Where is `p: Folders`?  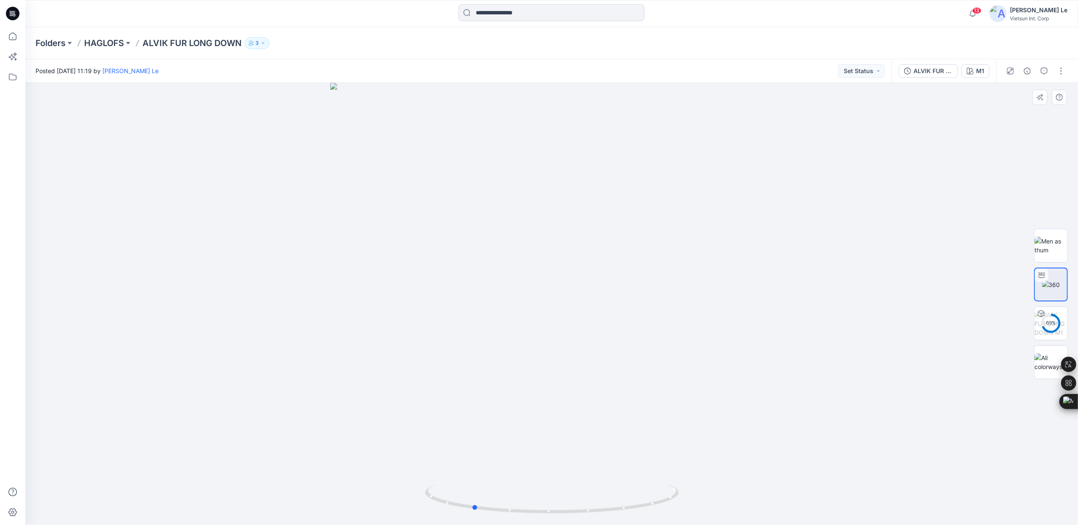 p: Folders is located at coordinates (50, 43).